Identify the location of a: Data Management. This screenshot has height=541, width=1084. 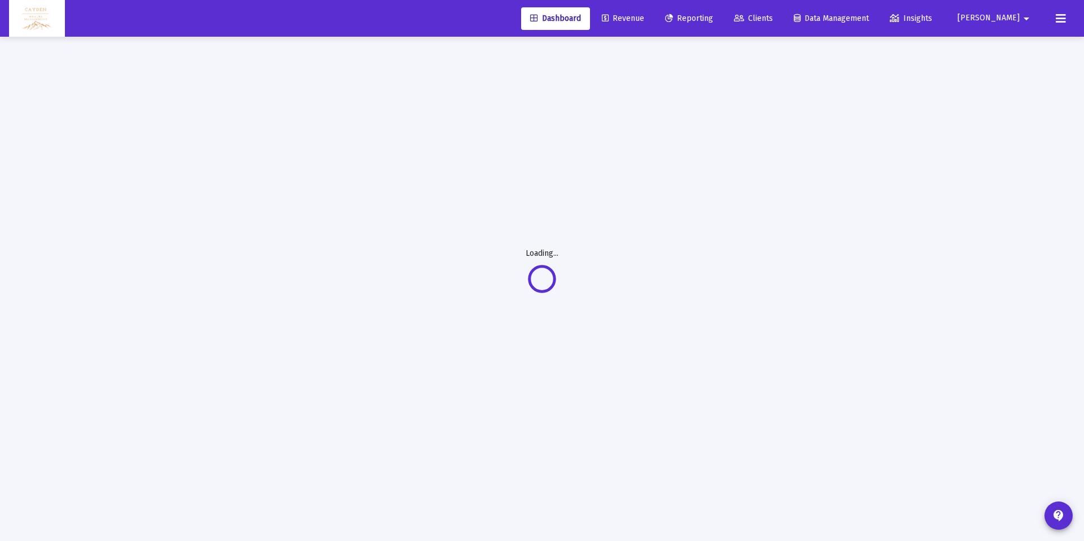
(831, 19).